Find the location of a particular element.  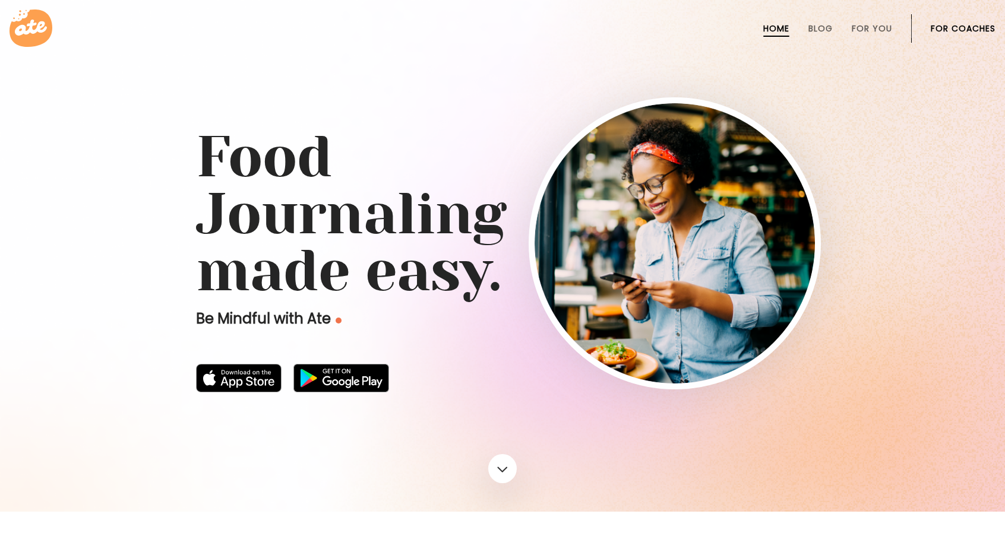

a: For You is located at coordinates (872, 29).